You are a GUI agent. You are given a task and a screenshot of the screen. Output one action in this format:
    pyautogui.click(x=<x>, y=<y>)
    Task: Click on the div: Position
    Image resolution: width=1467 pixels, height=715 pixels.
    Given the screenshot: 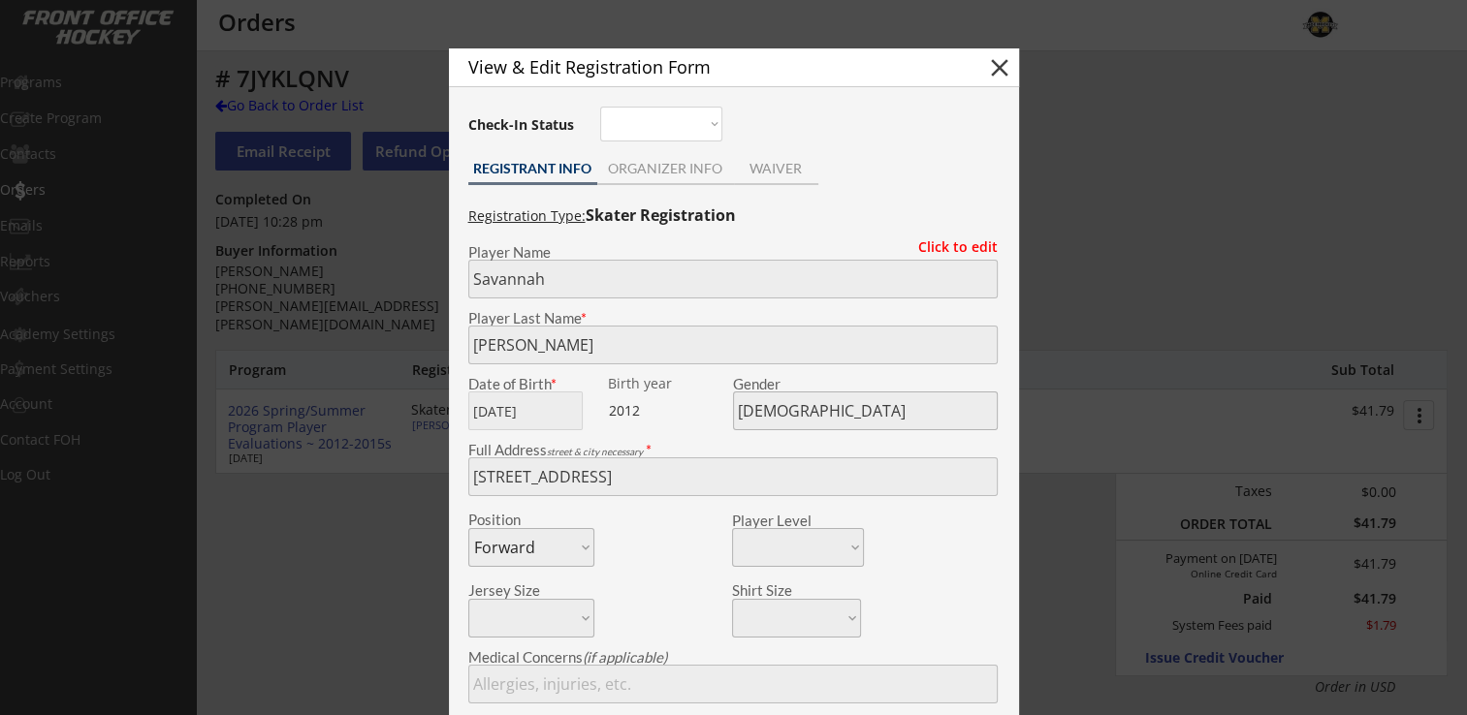 What is the action you would take?
    pyautogui.click(x=518, y=520)
    